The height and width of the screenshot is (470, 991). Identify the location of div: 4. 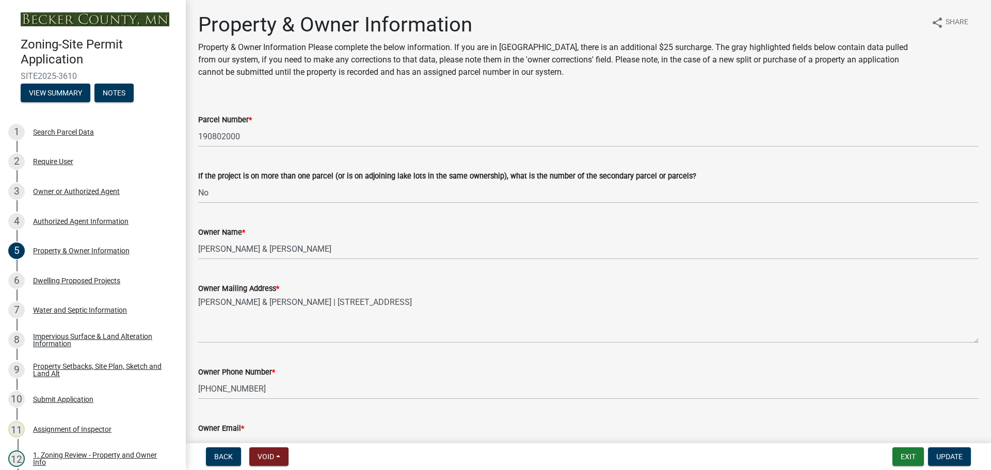
(17, 221).